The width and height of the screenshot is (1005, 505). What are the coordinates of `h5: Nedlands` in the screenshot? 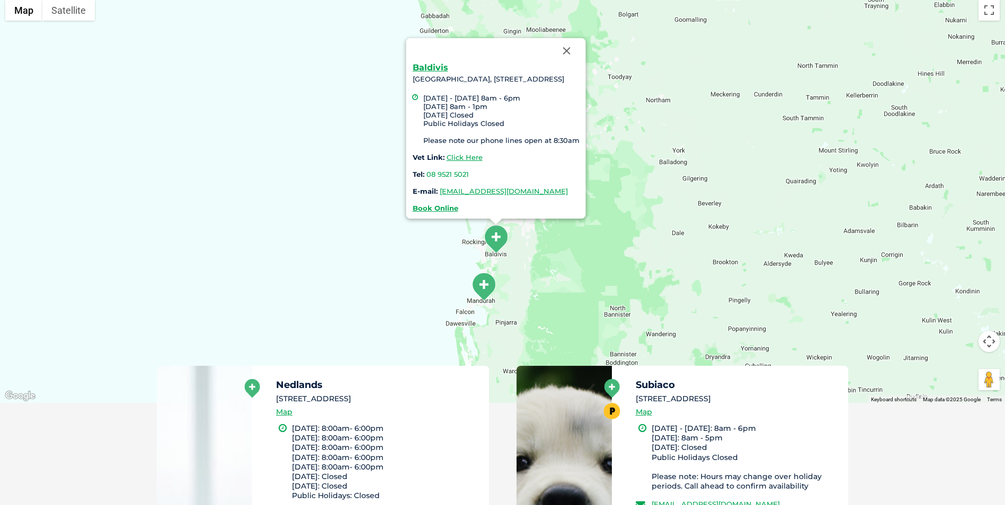 It's located at (378, 385).